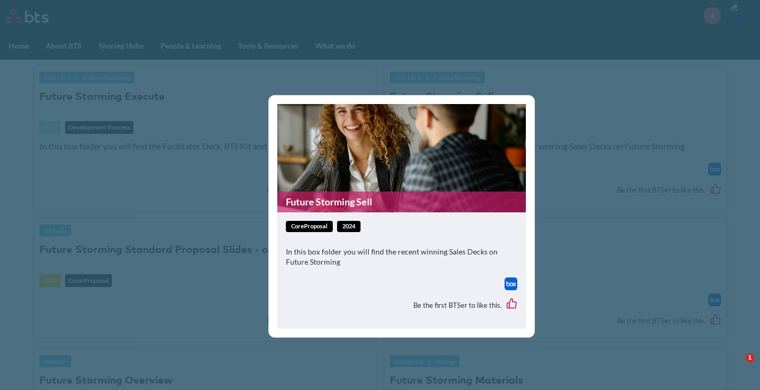 This screenshot has height=390, width=760. What do you see at coordinates (402, 202) in the screenshot?
I see `a: Future Storming Sell` at bounding box center [402, 202].